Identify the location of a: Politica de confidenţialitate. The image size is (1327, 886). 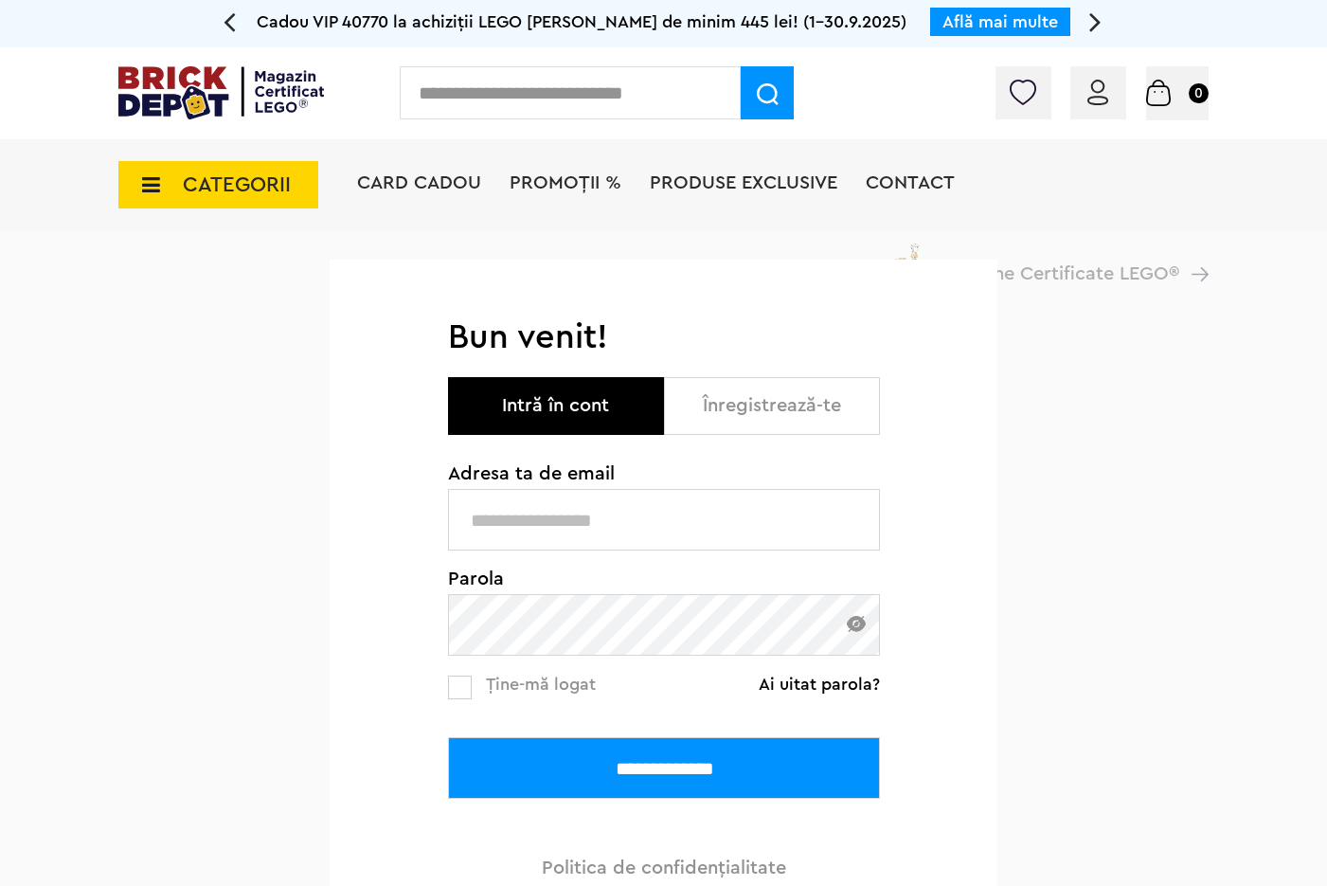
(664, 868).